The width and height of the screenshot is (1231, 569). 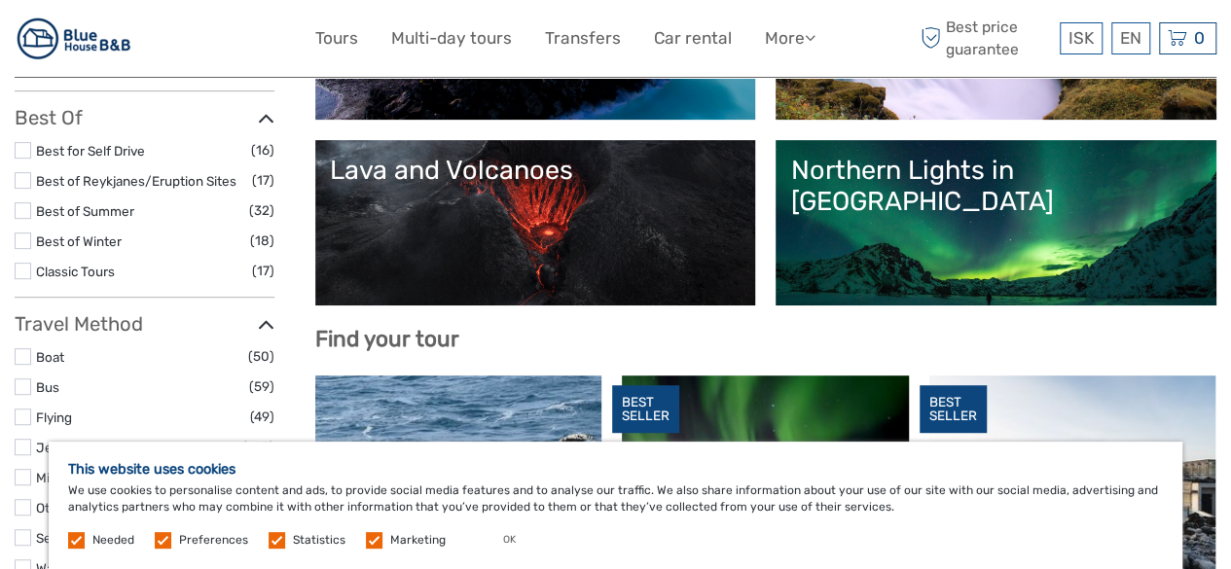 I want to click on a: Transfers, so click(x=583, y=38).